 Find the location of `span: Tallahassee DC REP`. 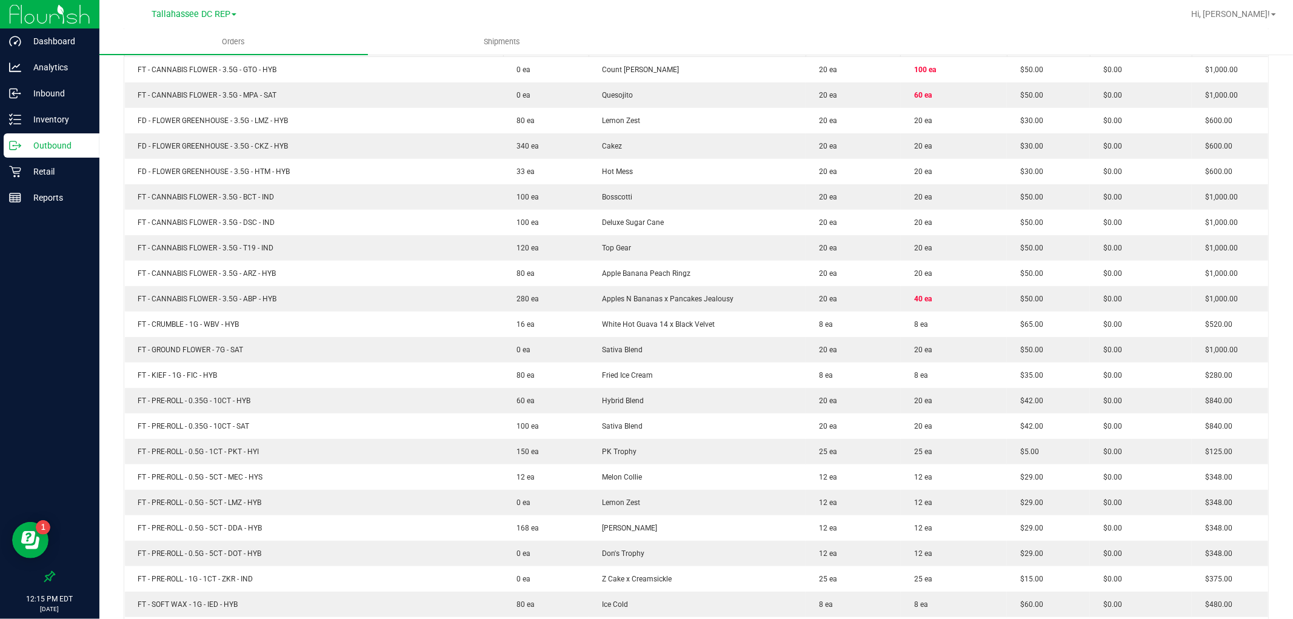

span: Tallahassee DC REP is located at coordinates (191, 14).